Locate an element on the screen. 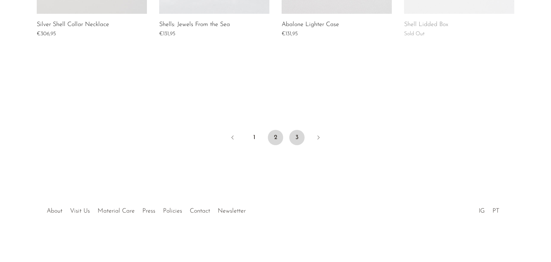 This screenshot has width=551, height=262. a: Next is located at coordinates (318, 138).